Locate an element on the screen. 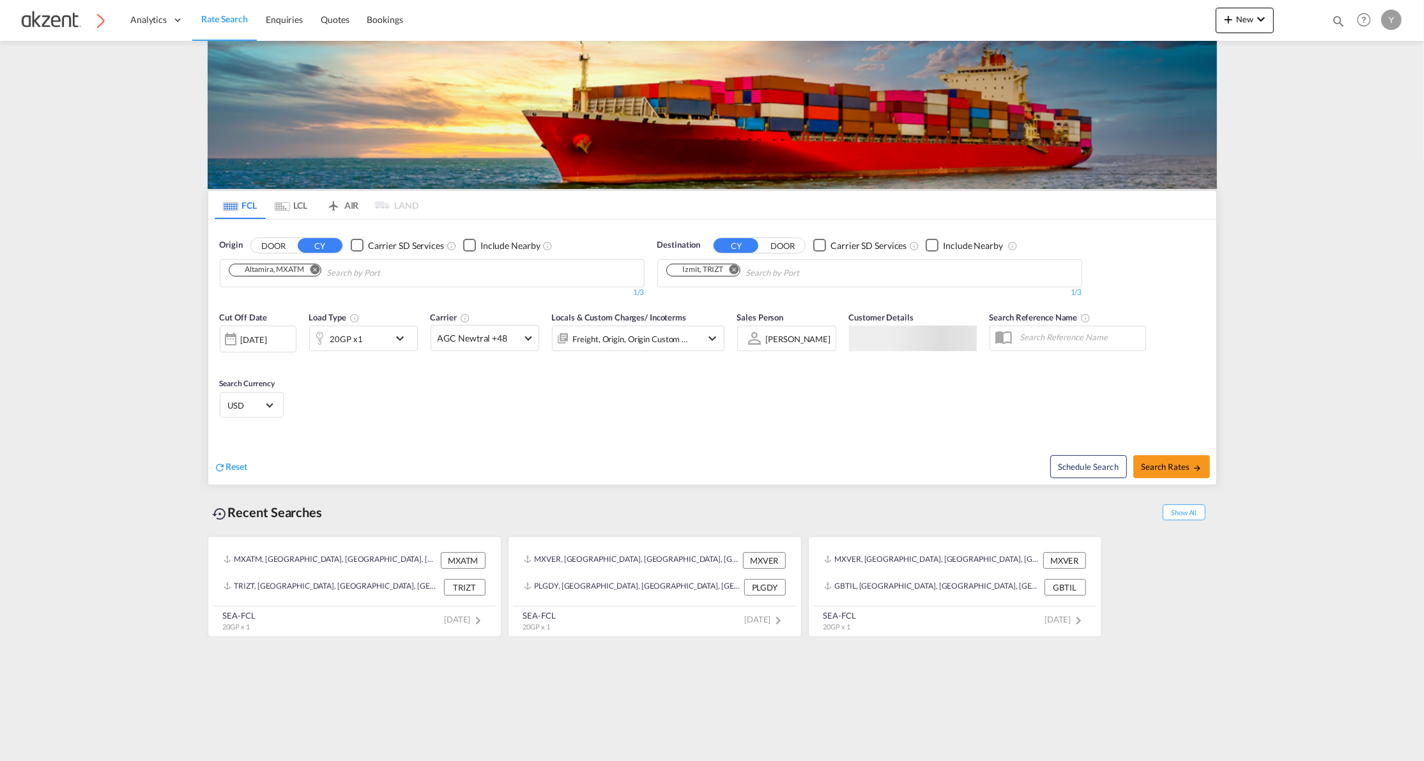 The width and height of the screenshot is (1424, 761). span: Analytics is located at coordinates (148, 20).